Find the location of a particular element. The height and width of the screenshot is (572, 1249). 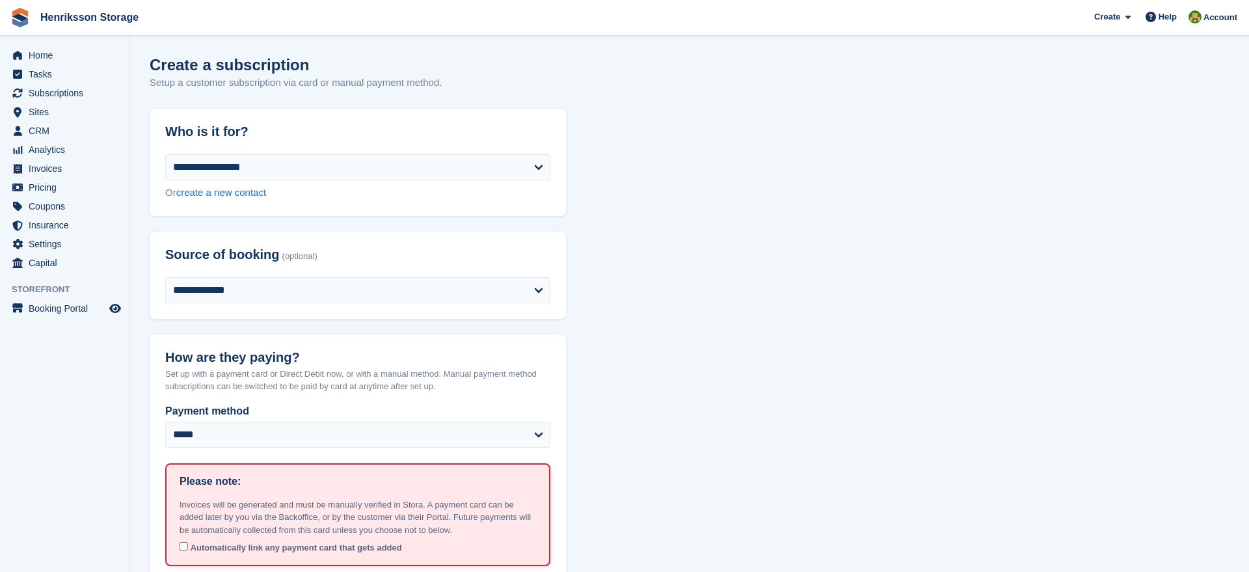

span: Coupons is located at coordinates (68, 206).